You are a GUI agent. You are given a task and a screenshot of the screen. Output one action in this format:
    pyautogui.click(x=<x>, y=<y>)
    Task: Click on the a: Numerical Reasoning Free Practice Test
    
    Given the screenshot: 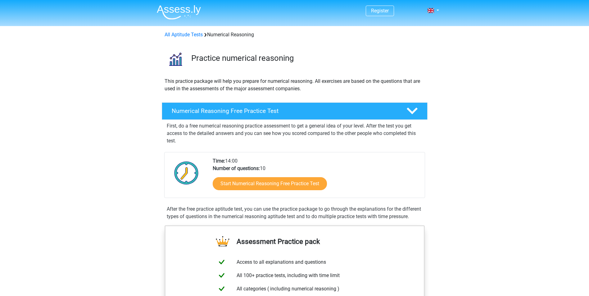 What is the action you would take?
    pyautogui.click(x=295, y=111)
    